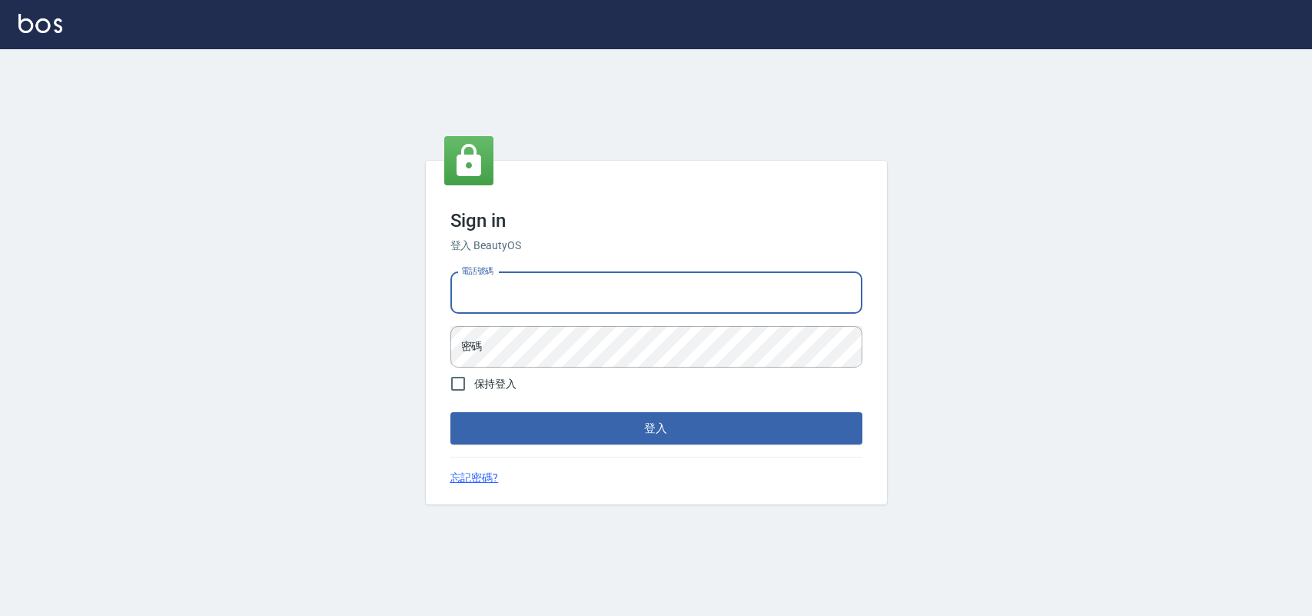 The image size is (1312, 616). Describe the element at coordinates (656, 428) in the screenshot. I see `button: 登入` at that location.